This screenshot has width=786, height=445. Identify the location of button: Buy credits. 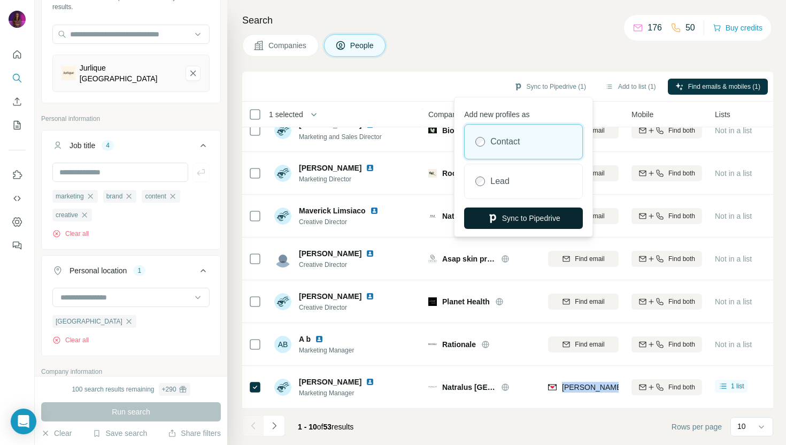
(738, 28).